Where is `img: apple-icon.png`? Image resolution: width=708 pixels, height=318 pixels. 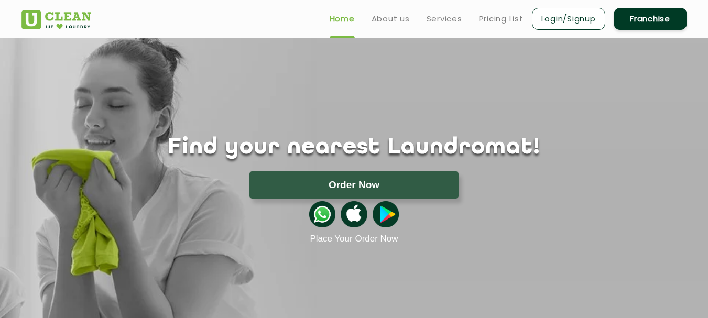
img: apple-icon.png is located at coordinates (354, 214).